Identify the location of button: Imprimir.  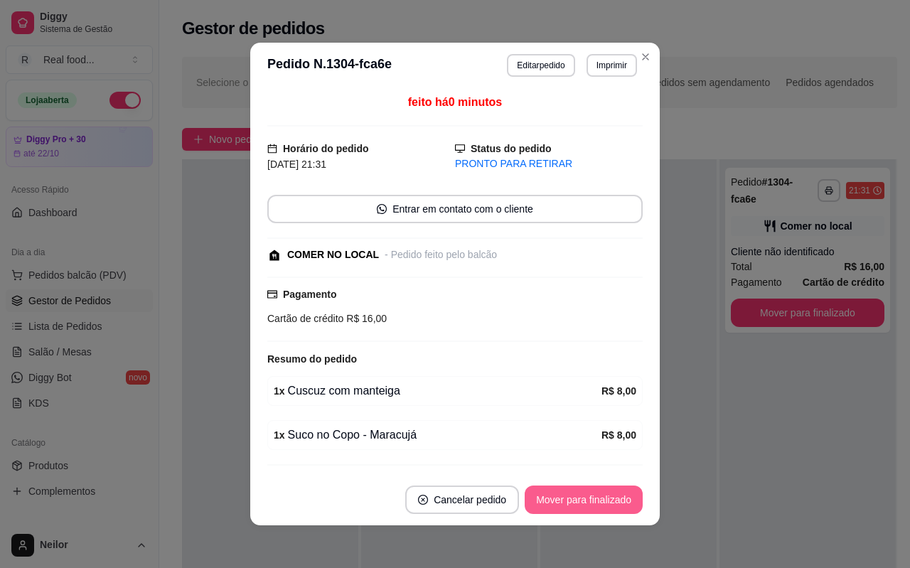
(612, 65).